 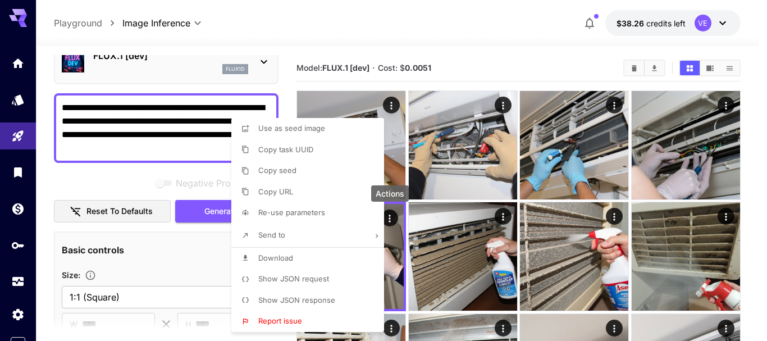 What do you see at coordinates (277, 170) in the screenshot?
I see `span: Copy seed` at bounding box center [277, 170].